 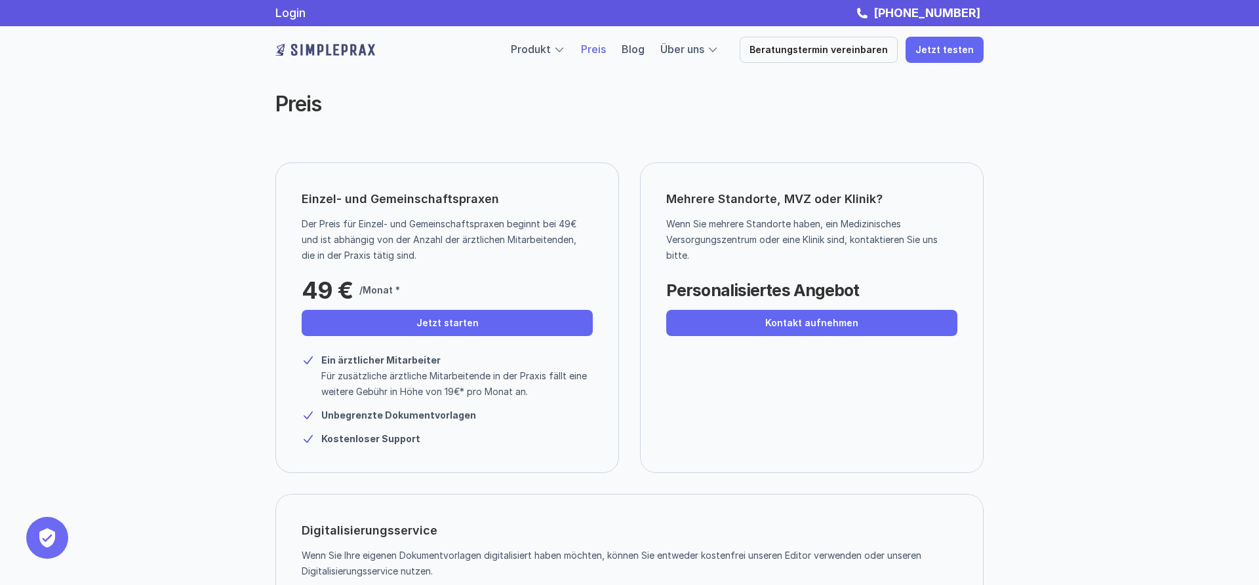 I want to click on p: Wenn Sie mehrere Standorte haben, ein Medizinisches Versorgungszentrum oder eine Klinik sind, kon..., so click(x=806, y=240).